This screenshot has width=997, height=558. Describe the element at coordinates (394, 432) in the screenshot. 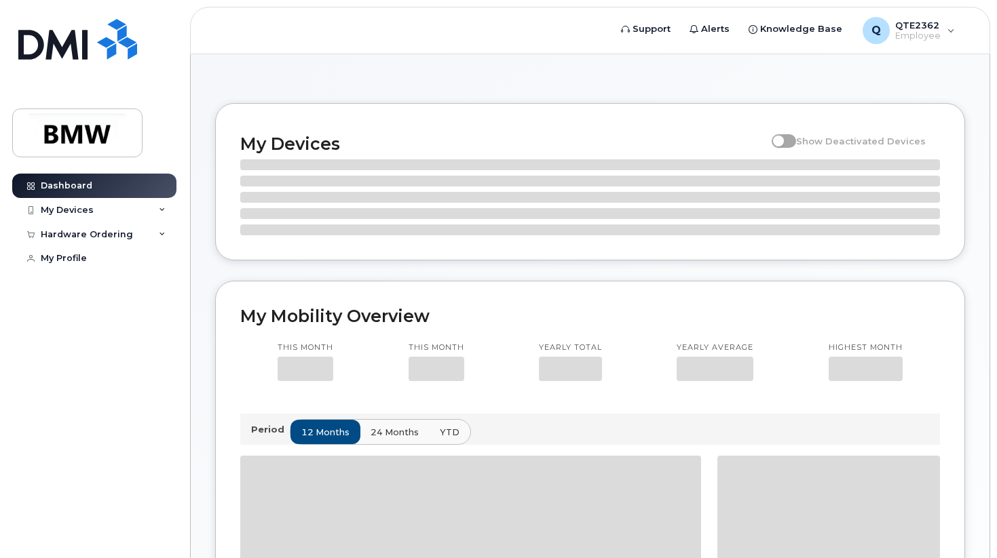

I see `span: 24 months` at that location.